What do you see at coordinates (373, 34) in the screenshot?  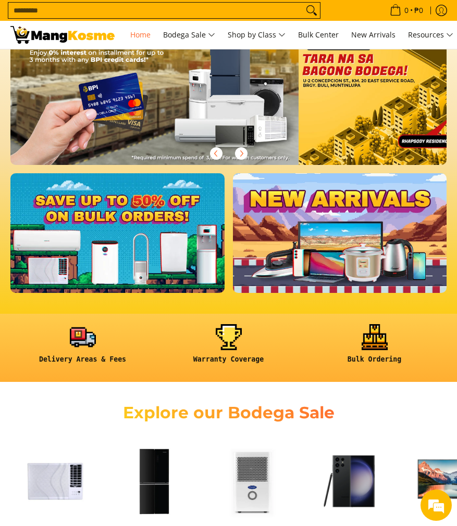 I see `span: New Arrivals` at bounding box center [373, 34].